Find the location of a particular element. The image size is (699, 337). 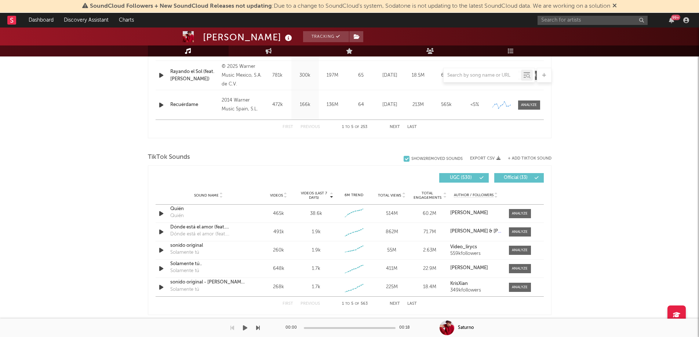

button: UGC(530) is located at coordinates (464, 178).